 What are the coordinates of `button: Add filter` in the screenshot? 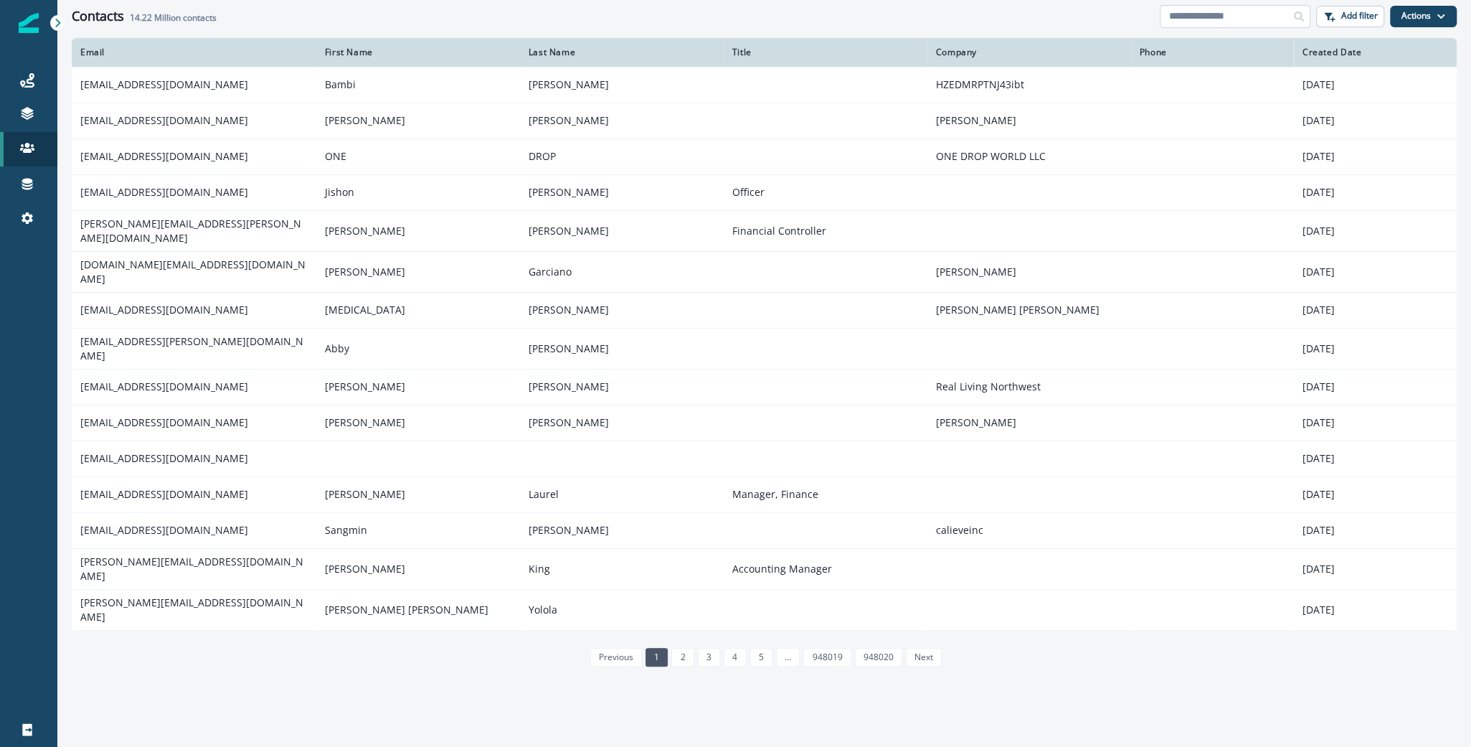 It's located at (1350, 16).